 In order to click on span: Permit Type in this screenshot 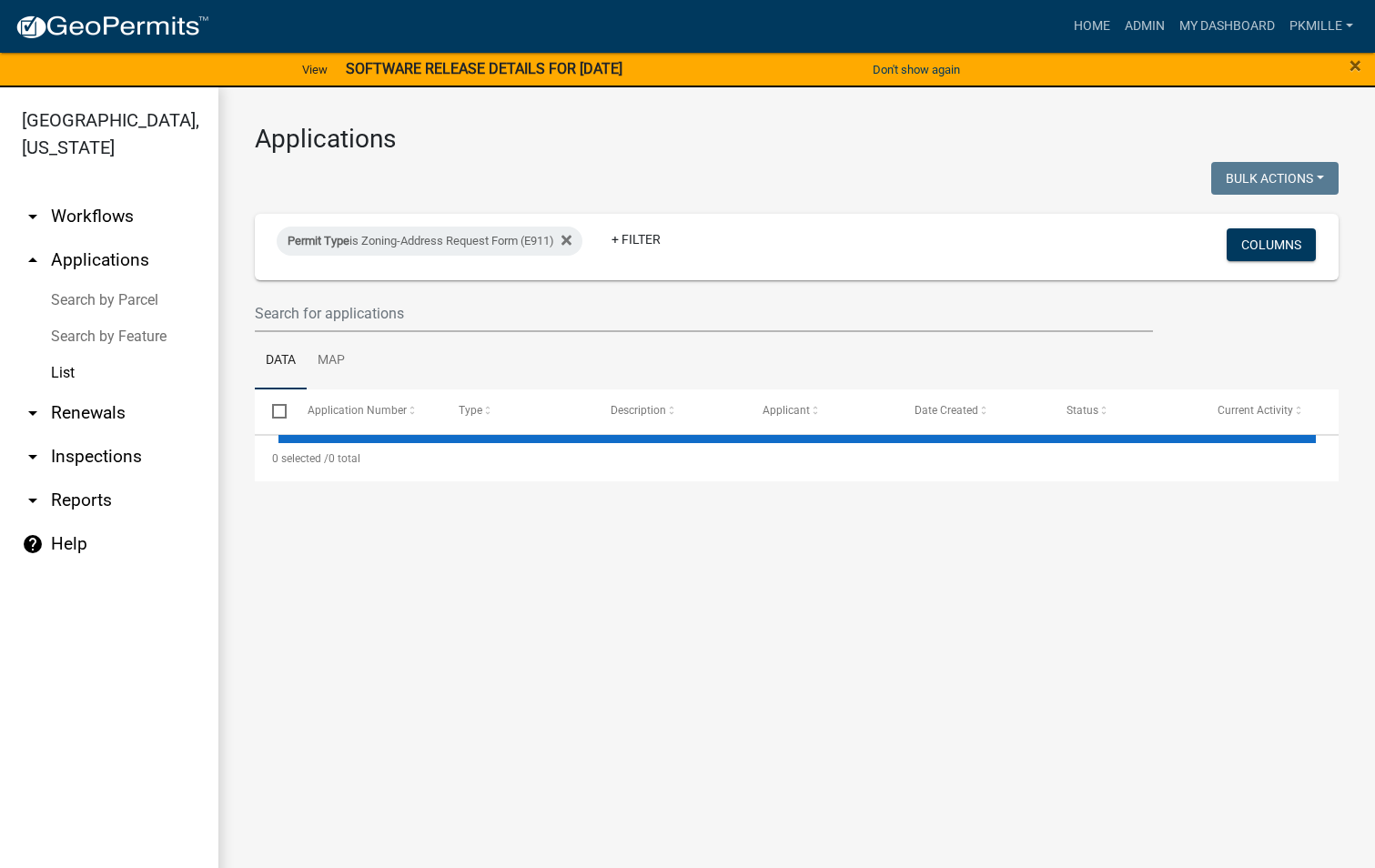, I will do `click(318, 240)`.